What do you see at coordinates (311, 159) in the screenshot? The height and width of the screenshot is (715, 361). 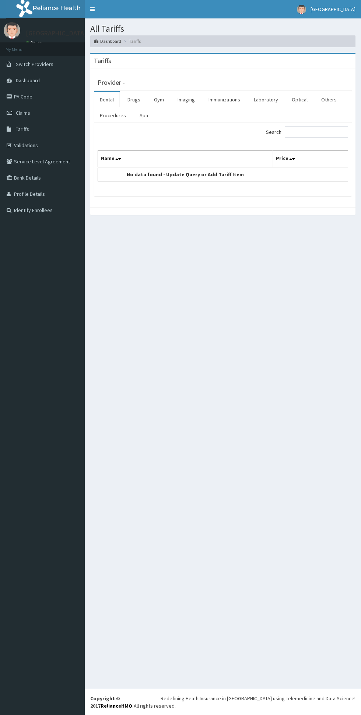 I see `th: Price` at bounding box center [311, 159].